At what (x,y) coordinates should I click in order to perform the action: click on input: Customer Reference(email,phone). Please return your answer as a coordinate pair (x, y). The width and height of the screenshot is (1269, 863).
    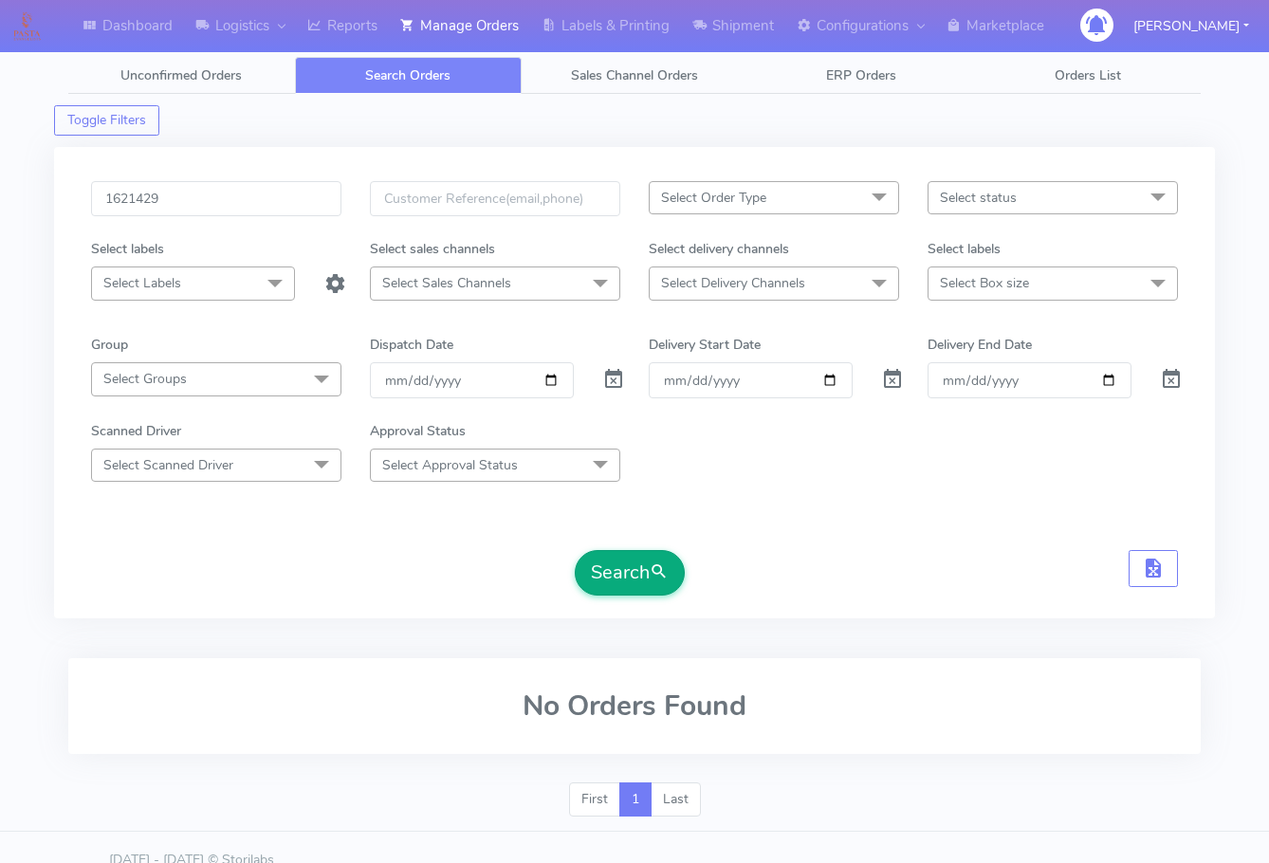
    Looking at the image, I should click on (495, 198).